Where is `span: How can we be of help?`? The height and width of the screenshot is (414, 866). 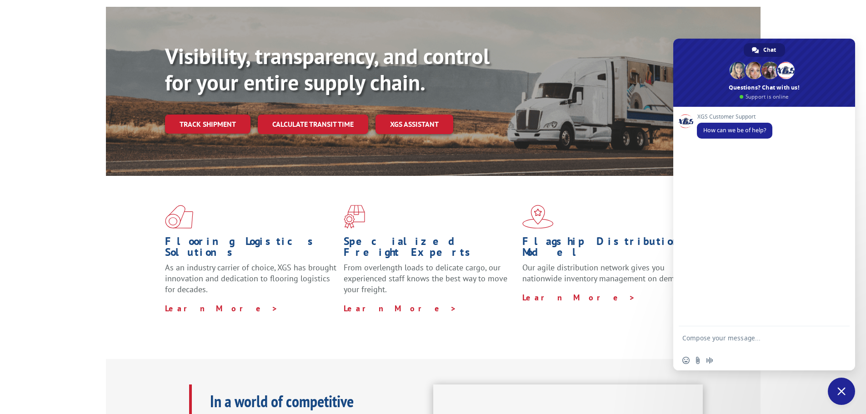 span: How can we be of help? is located at coordinates (734, 130).